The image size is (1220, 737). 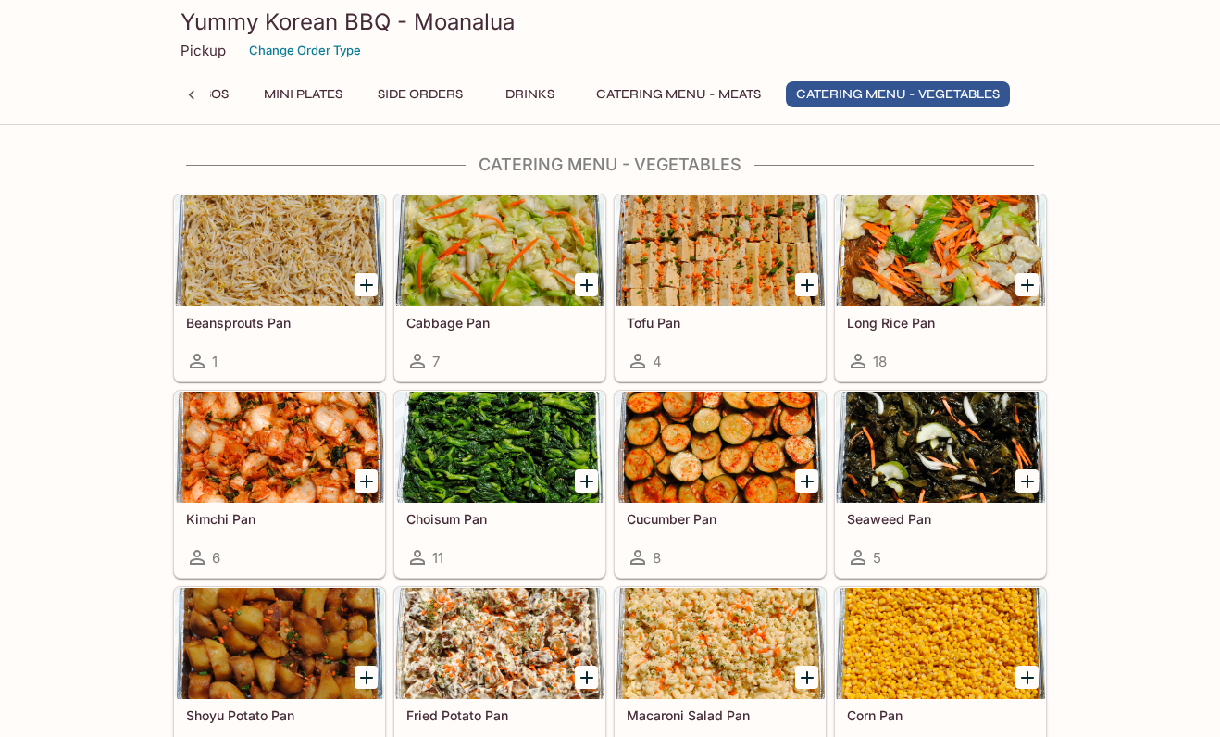 What do you see at coordinates (879, 361) in the screenshot?
I see `span: 18` at bounding box center [879, 361].